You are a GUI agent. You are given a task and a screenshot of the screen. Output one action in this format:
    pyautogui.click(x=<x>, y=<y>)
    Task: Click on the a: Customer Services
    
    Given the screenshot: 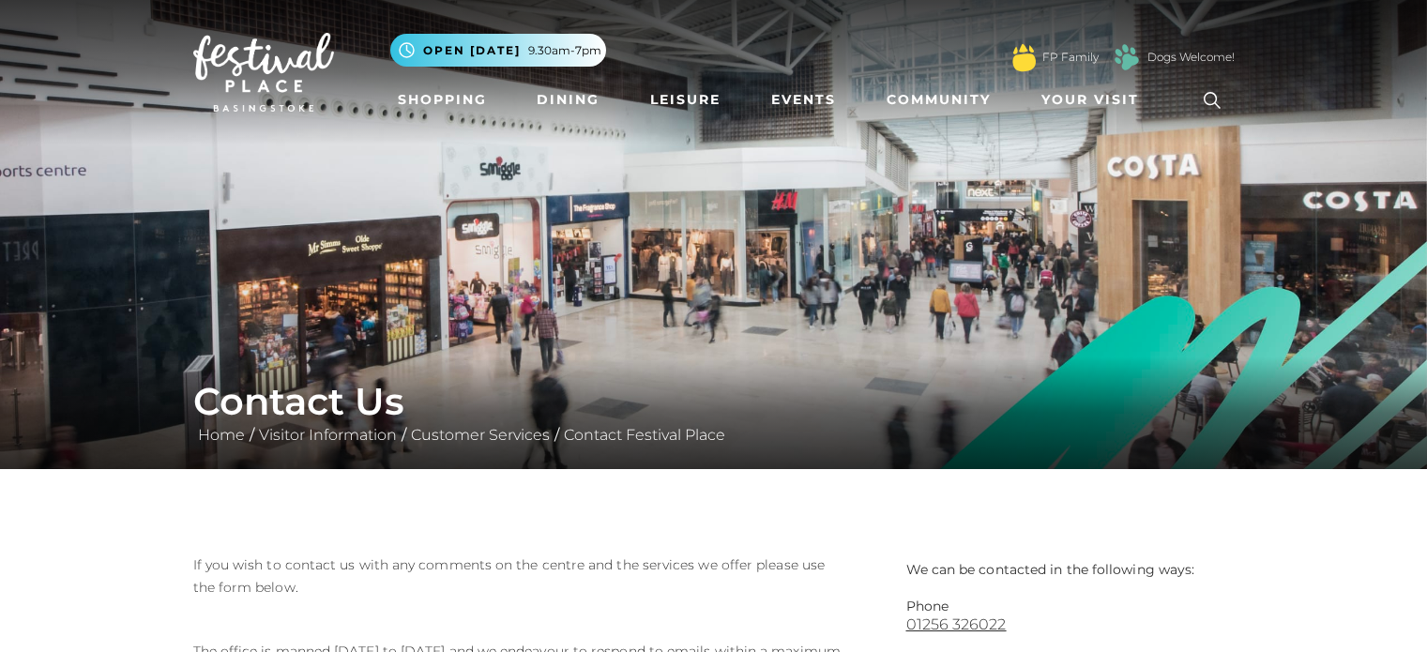 What is the action you would take?
    pyautogui.click(x=480, y=434)
    